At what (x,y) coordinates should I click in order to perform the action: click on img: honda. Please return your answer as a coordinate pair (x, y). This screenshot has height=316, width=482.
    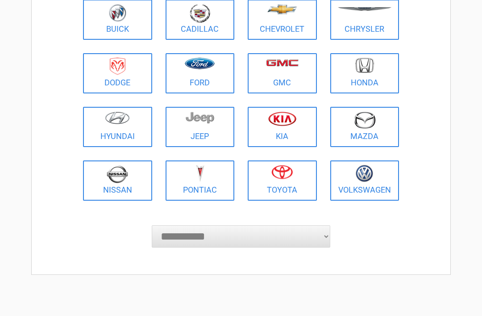
    Looking at the image, I should click on (365, 65).